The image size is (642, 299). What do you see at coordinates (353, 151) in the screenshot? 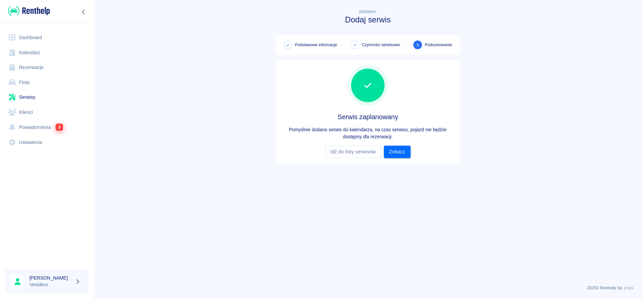
I see `a: Idź do listy serwisów` at bounding box center [353, 151].